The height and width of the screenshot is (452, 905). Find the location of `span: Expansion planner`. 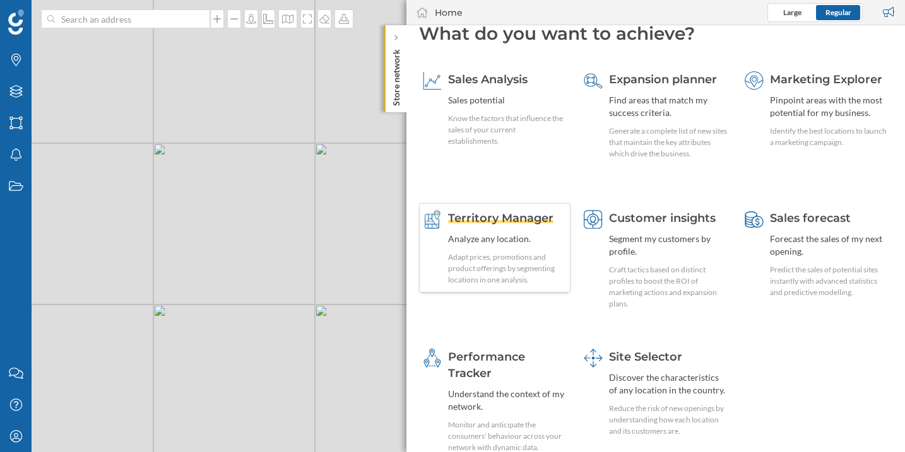

span: Expansion planner is located at coordinates (662, 79).